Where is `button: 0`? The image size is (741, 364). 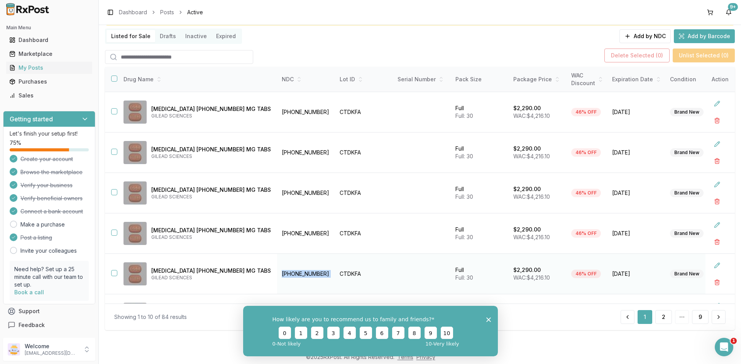
button: 0 is located at coordinates (42, 27).